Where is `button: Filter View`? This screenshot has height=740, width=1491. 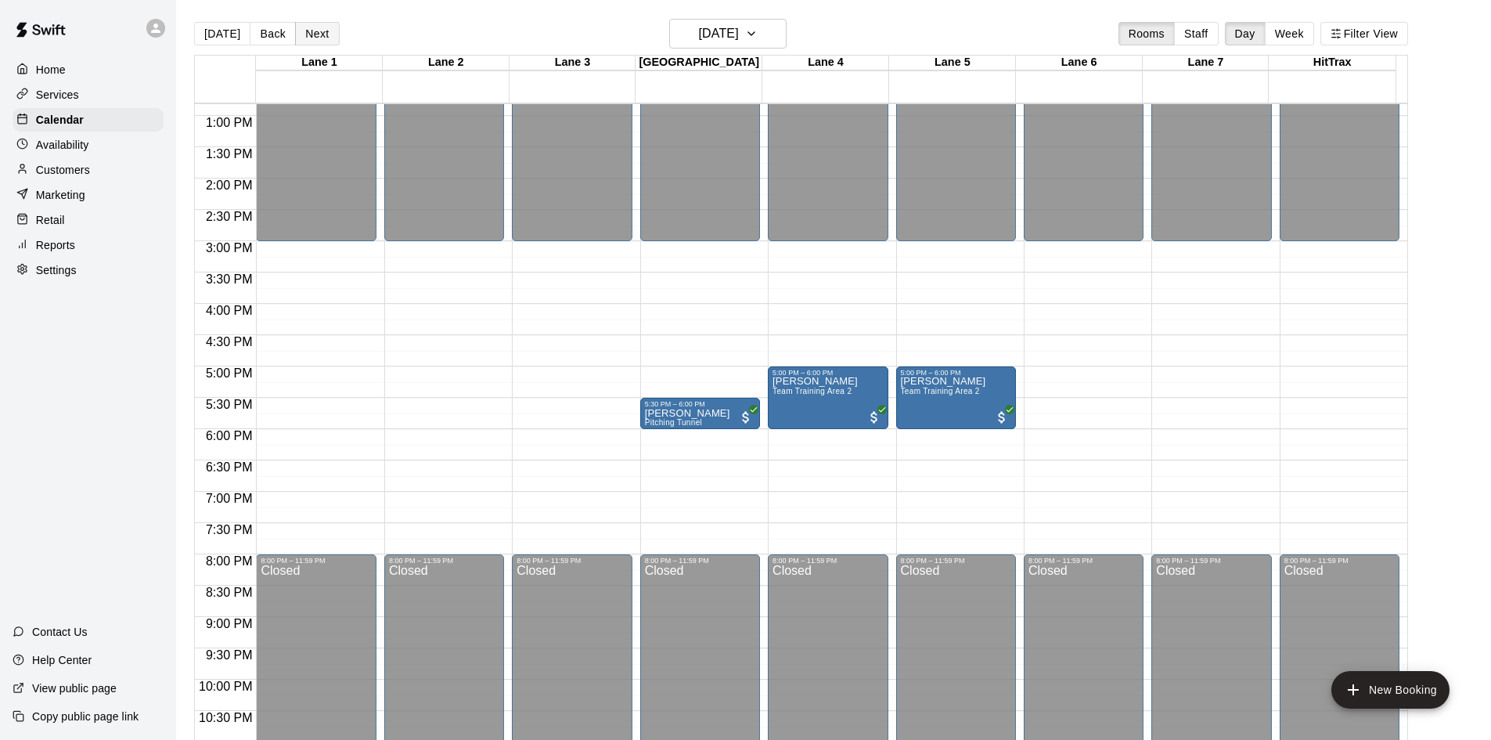 button: Filter View is located at coordinates (1365, 34).